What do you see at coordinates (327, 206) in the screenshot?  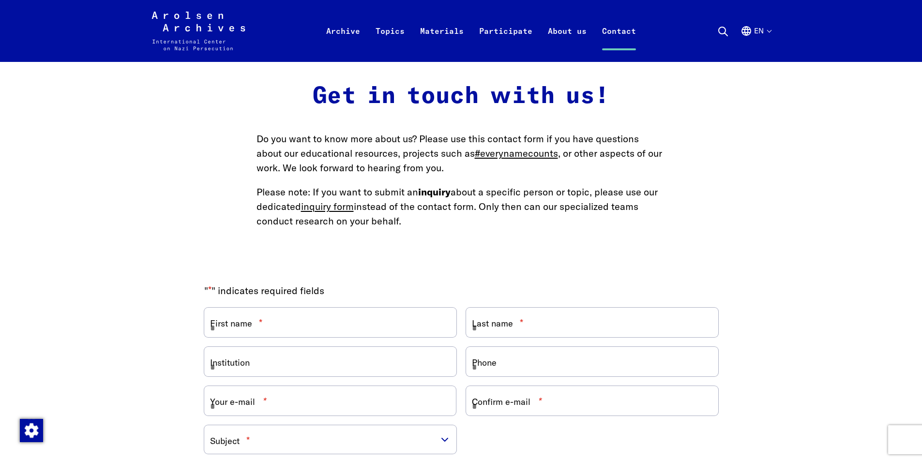 I see `a: inquiry form` at bounding box center [327, 206].